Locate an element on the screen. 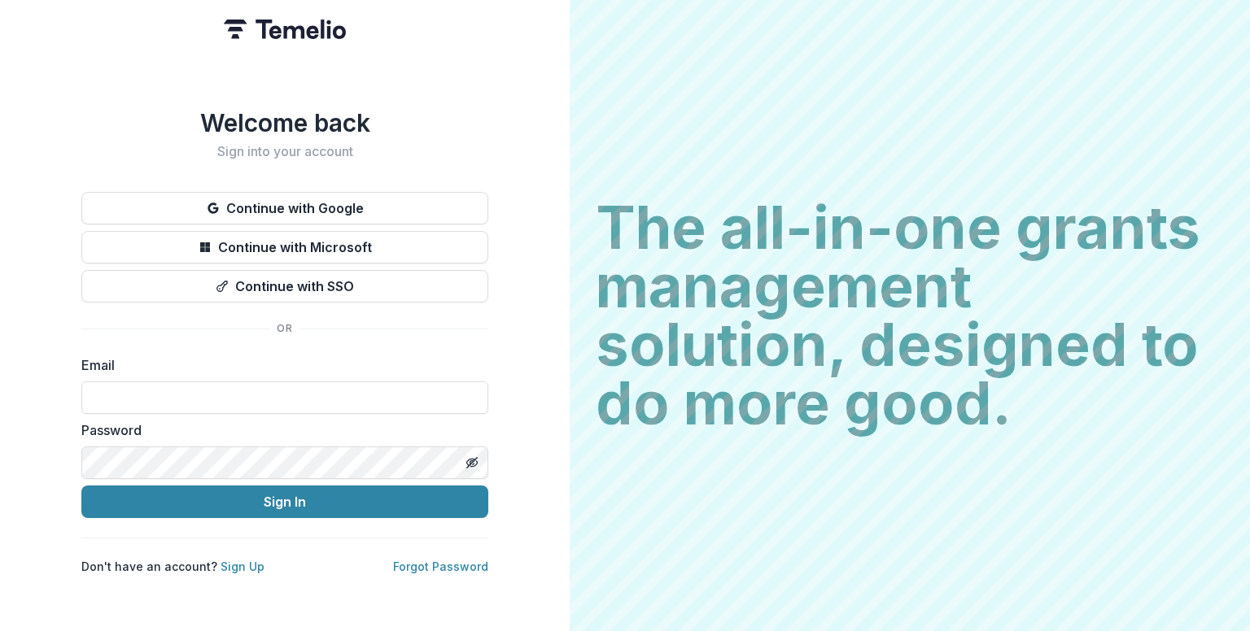 Image resolution: width=1250 pixels, height=631 pixels. h2: Sign into your account is located at coordinates (285, 151).